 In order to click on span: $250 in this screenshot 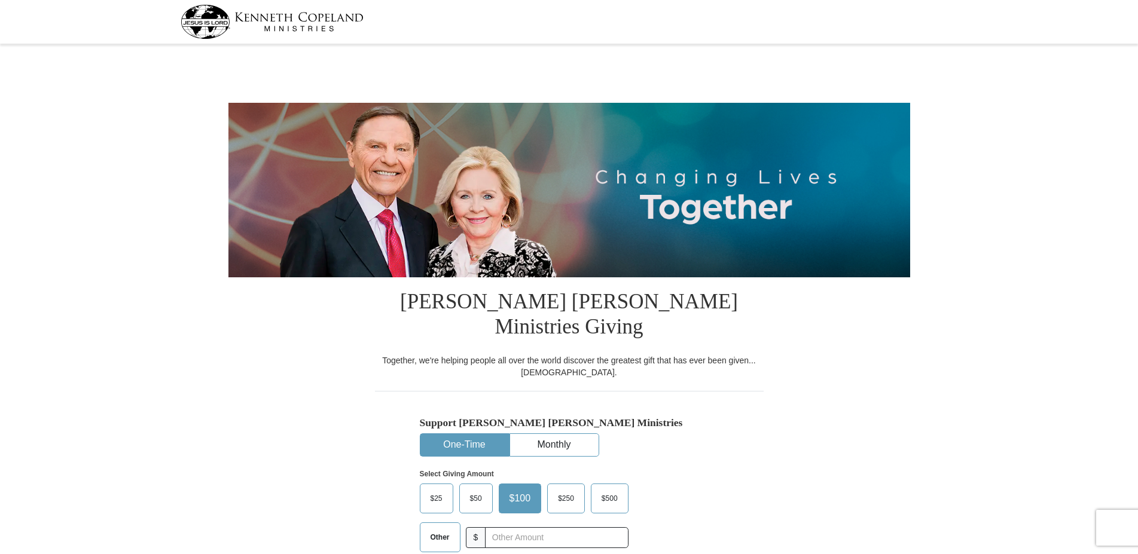, I will do `click(566, 499)`.